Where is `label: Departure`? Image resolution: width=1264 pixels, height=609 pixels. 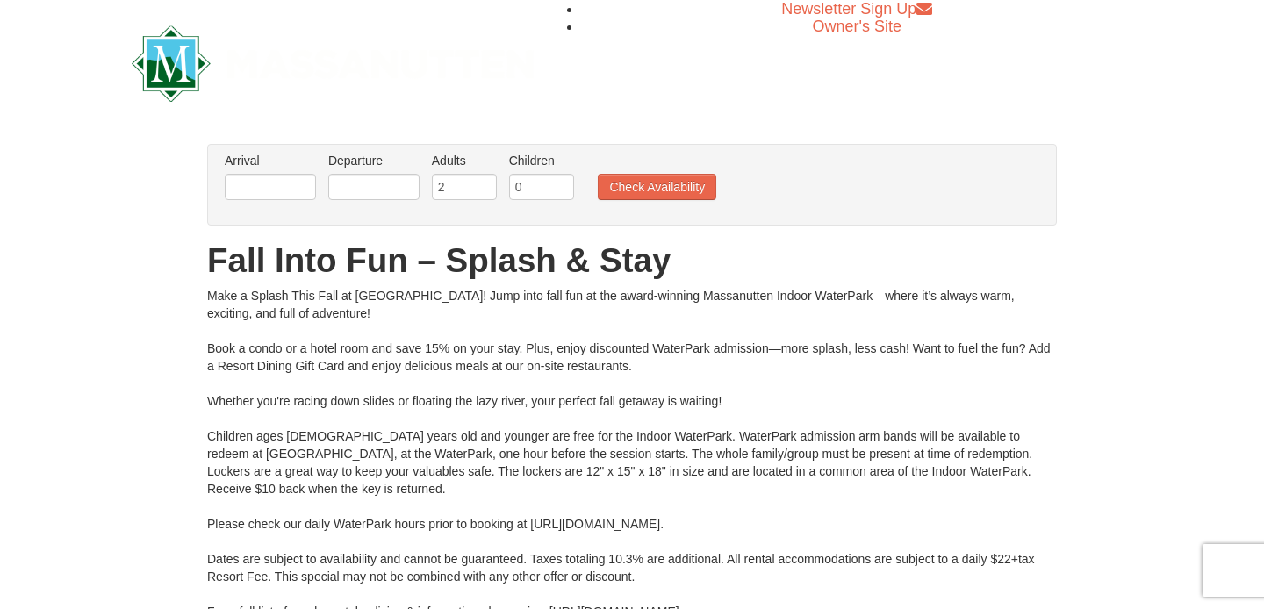
label: Departure is located at coordinates (374, 161).